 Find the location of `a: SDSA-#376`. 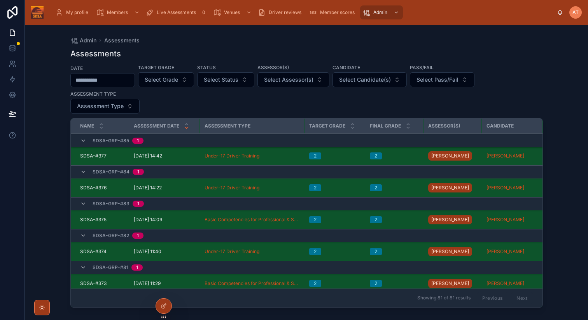

a: SDSA-#376 is located at coordinates (102, 188).